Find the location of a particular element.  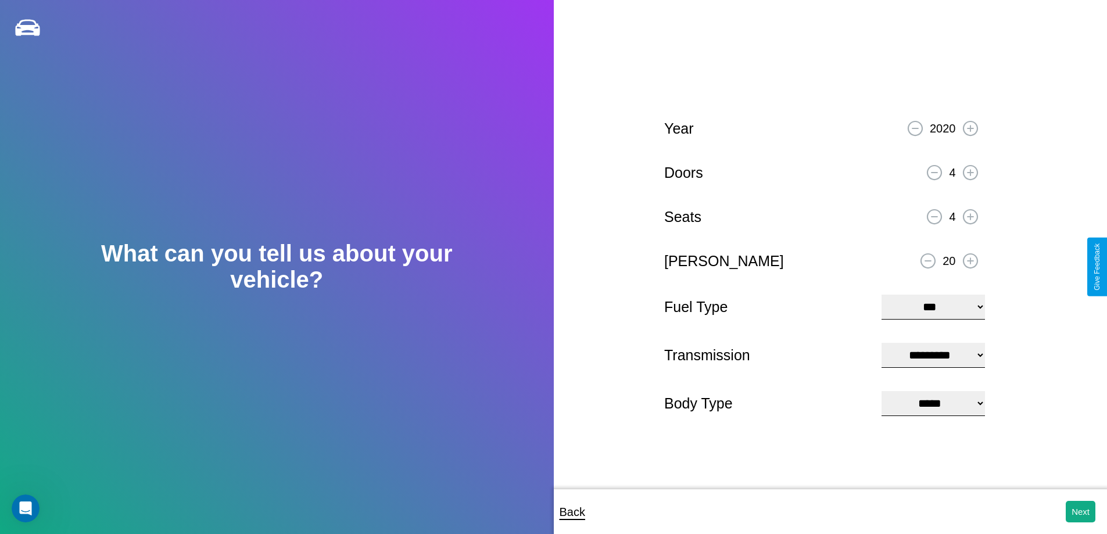

p: Fuel Type is located at coordinates (767, 307).